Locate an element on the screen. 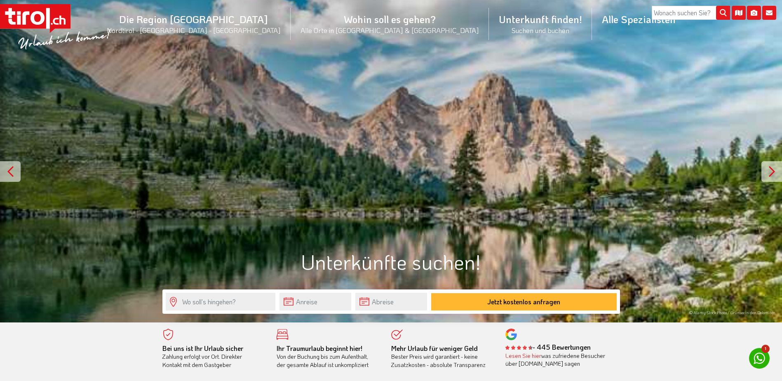  a: Lesen Sie hier is located at coordinates (523, 355).